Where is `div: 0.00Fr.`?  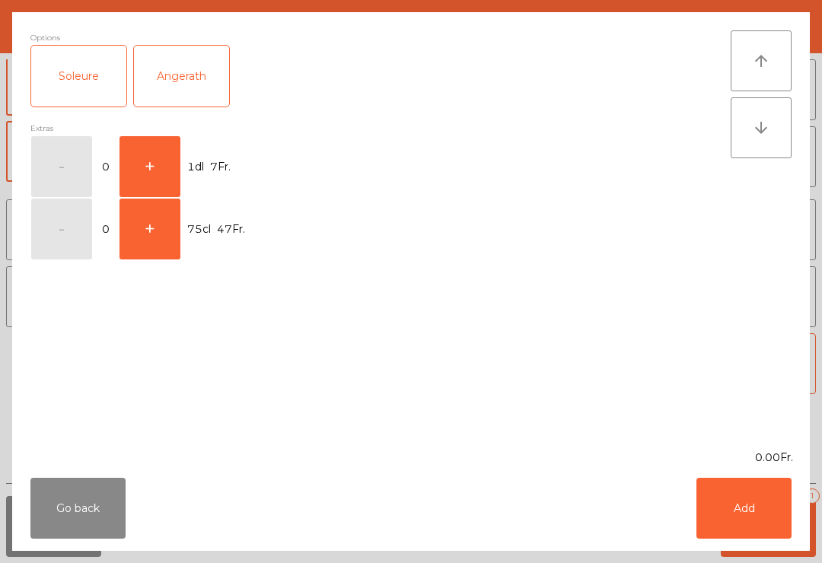 div: 0.00Fr. is located at coordinates (411, 457).